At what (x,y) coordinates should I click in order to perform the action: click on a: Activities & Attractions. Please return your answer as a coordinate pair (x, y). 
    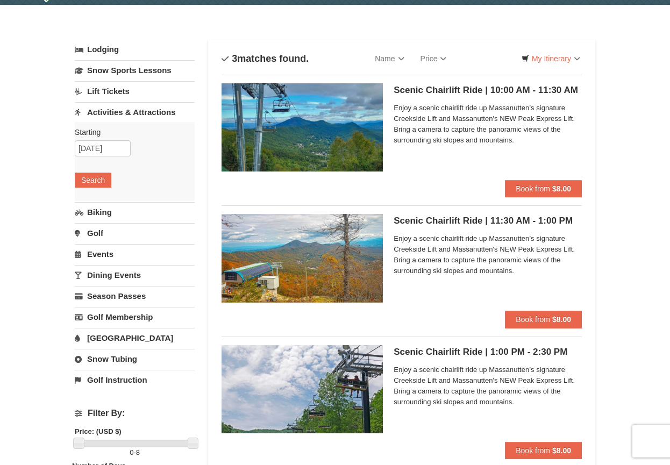
    Looking at the image, I should click on (134, 112).